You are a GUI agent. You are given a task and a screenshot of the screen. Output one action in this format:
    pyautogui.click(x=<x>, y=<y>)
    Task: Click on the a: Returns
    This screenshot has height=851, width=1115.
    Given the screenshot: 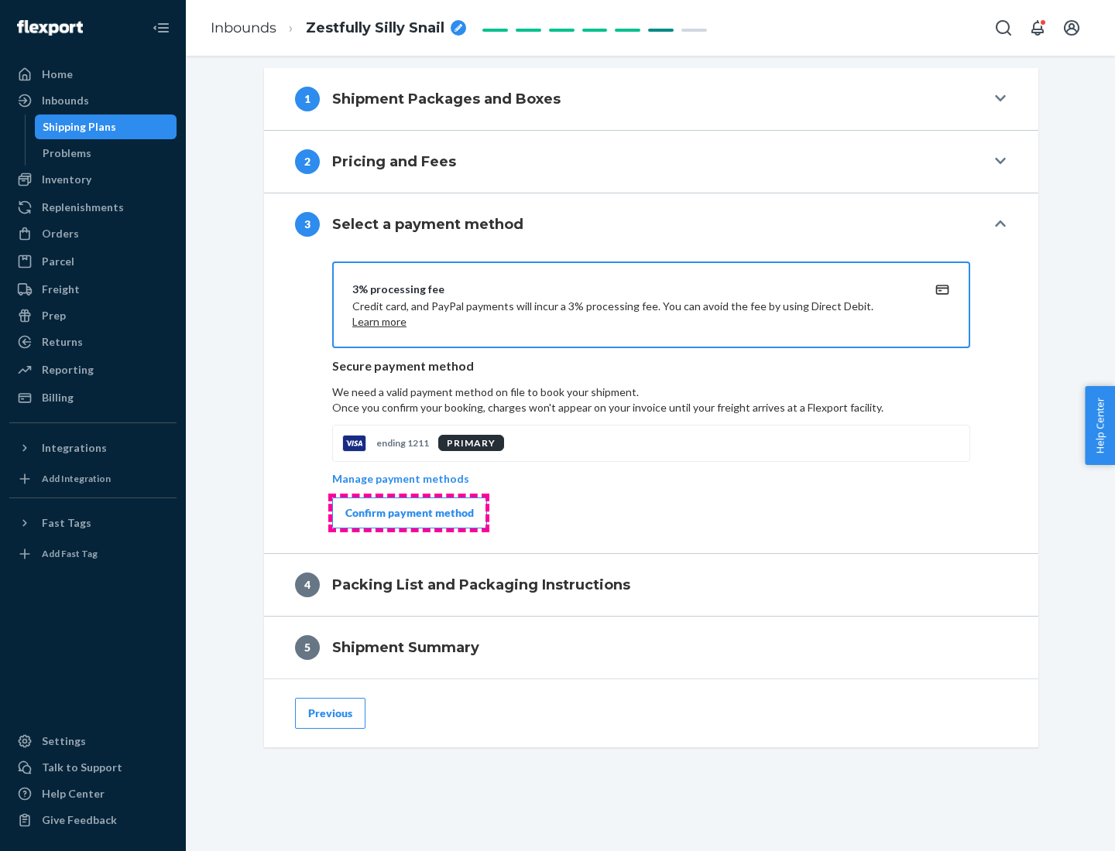 What is the action you would take?
    pyautogui.click(x=93, y=342)
    